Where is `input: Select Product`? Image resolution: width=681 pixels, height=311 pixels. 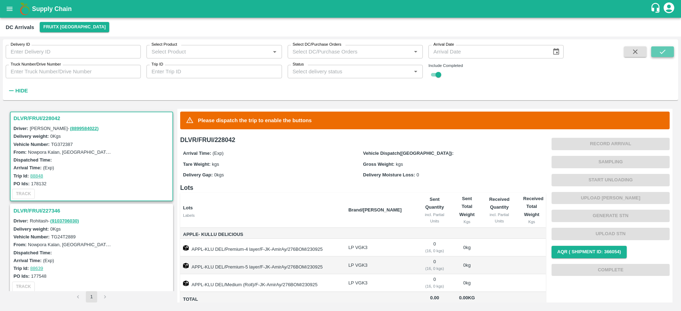
input: Select Product is located at coordinates (208, 52).